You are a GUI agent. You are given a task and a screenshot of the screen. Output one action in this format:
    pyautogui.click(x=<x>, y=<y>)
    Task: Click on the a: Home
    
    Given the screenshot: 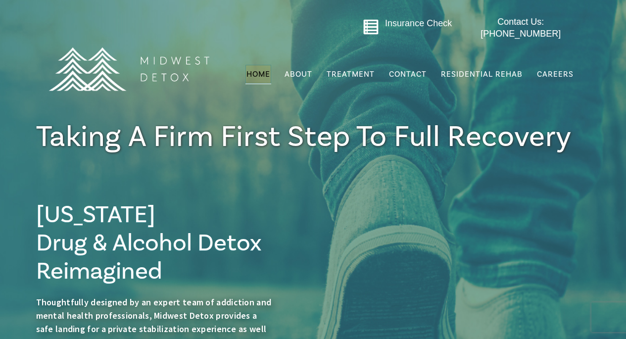 What is the action you would take?
    pyautogui.click(x=258, y=74)
    